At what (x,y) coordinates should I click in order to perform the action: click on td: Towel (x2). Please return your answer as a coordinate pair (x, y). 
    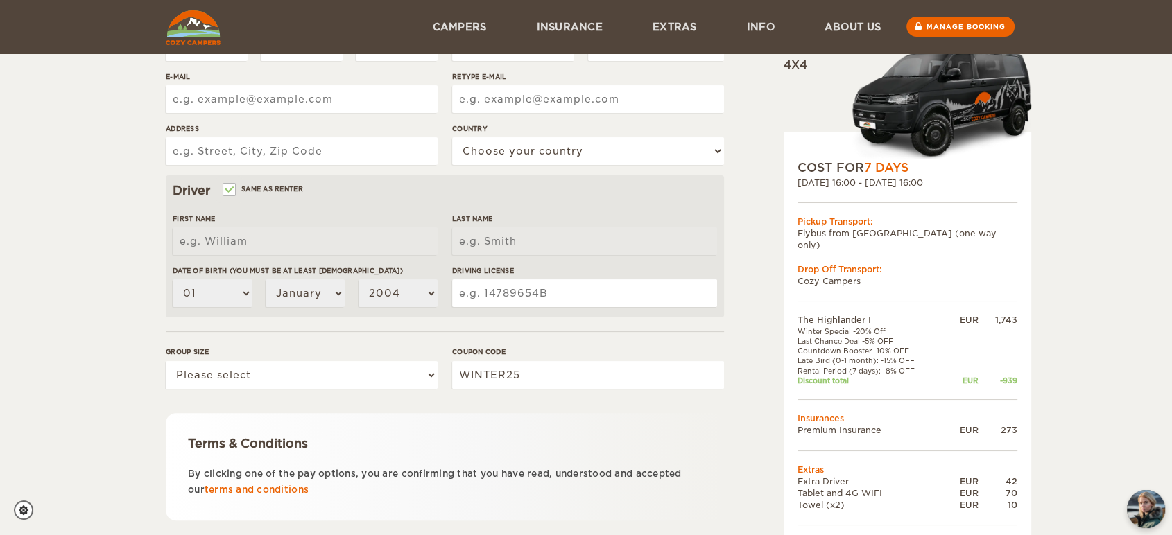
    Looking at the image, I should click on (871, 505).